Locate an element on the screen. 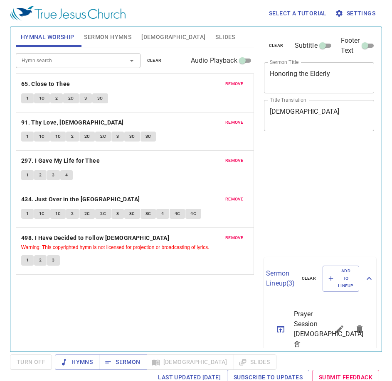  div: Sermon Lineup(3)clearAdd to Lineup is located at coordinates (320, 279).